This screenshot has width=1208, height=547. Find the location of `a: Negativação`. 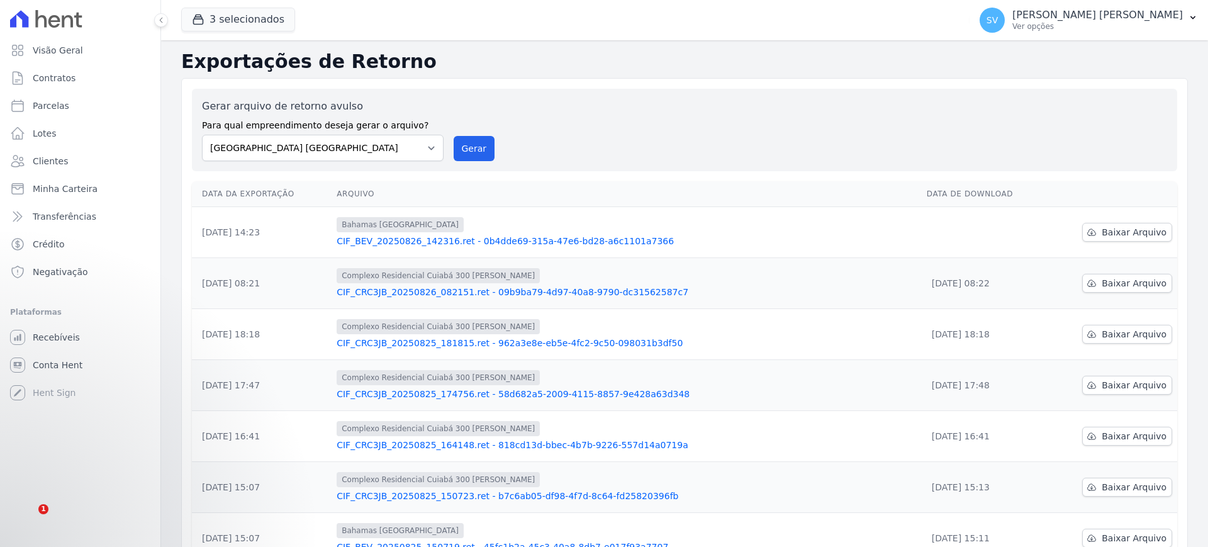

a: Negativação is located at coordinates (80, 272).